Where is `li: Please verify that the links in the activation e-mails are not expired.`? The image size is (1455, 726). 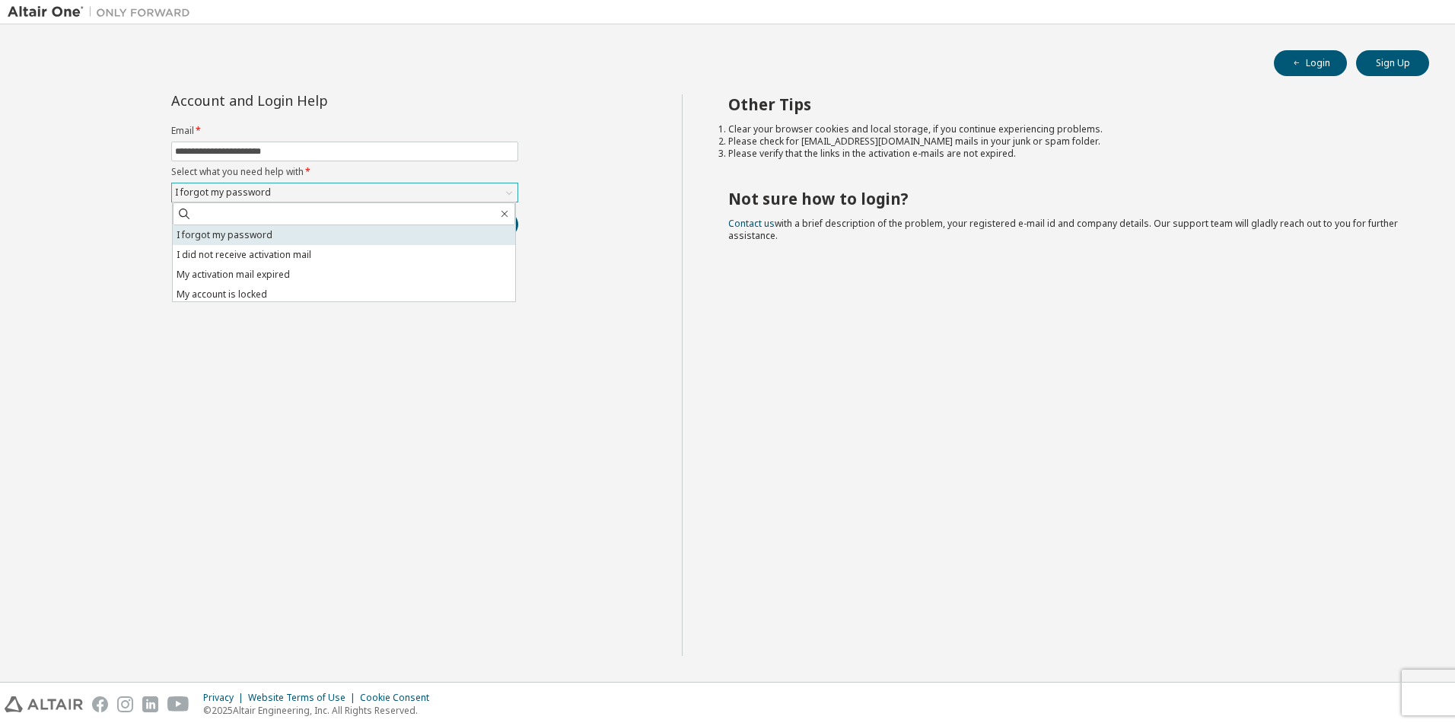 li: Please verify that the links in the activation e-mails are not expired. is located at coordinates (1065, 154).